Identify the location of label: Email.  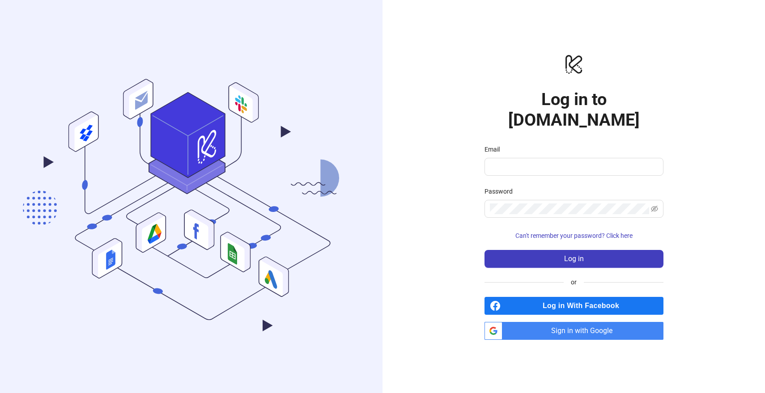
(495, 149).